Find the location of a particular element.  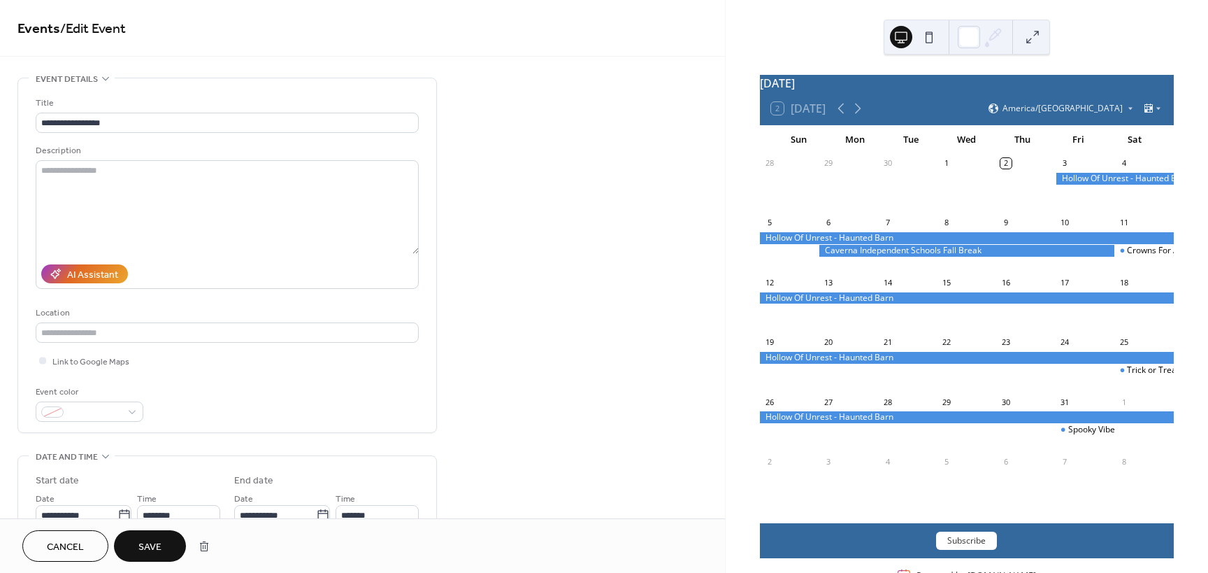

div: 10 is located at coordinates (1065, 222).